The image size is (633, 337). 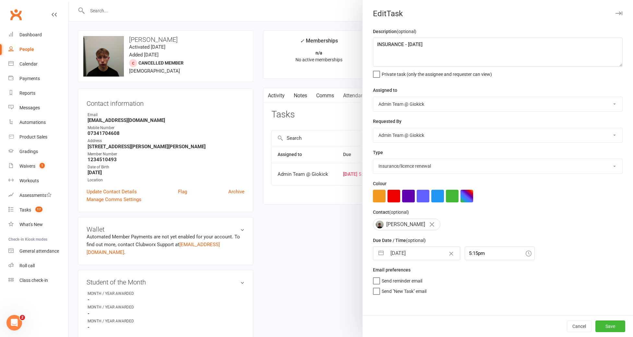 I want to click on span: 17, so click(x=39, y=209).